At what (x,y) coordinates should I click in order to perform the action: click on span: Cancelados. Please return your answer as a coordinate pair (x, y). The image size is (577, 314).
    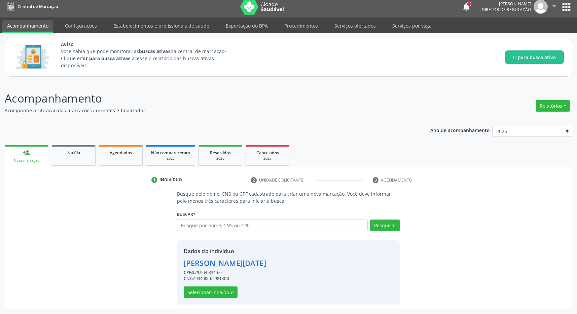
    Looking at the image, I should click on (268, 153).